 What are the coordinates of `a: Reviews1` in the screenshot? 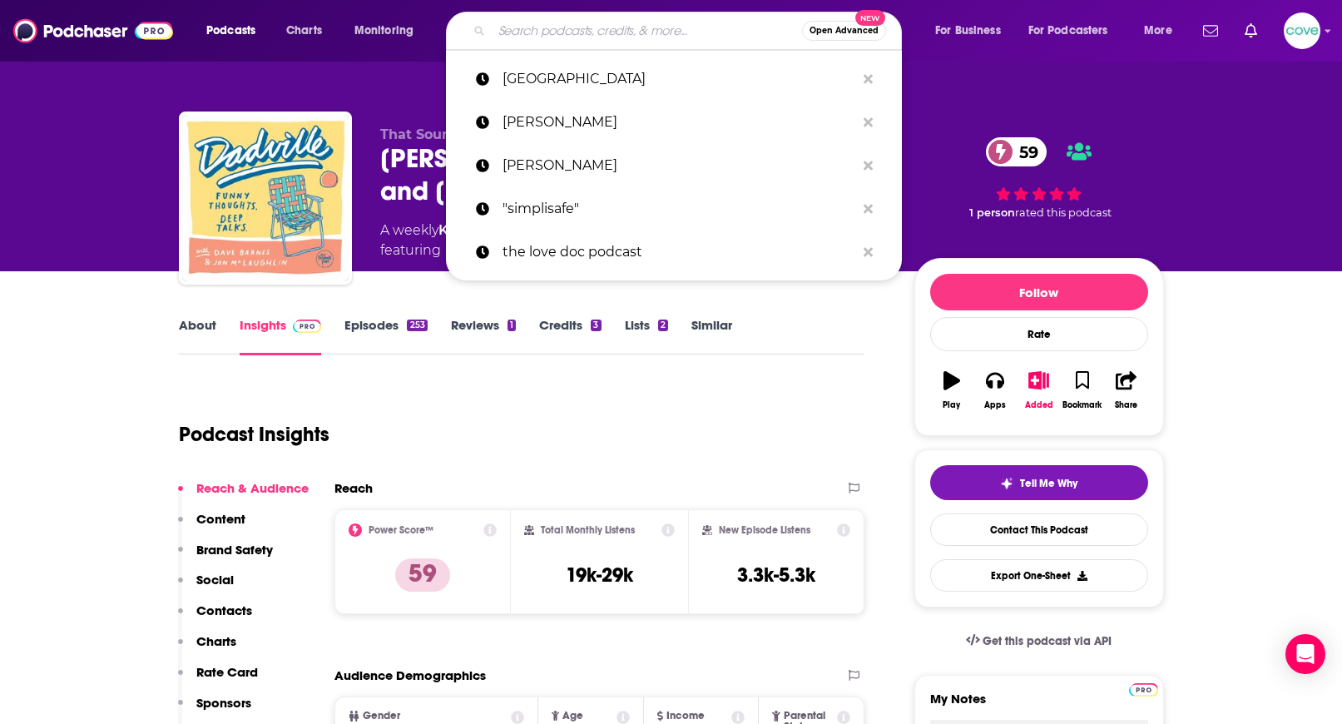 It's located at (483, 336).